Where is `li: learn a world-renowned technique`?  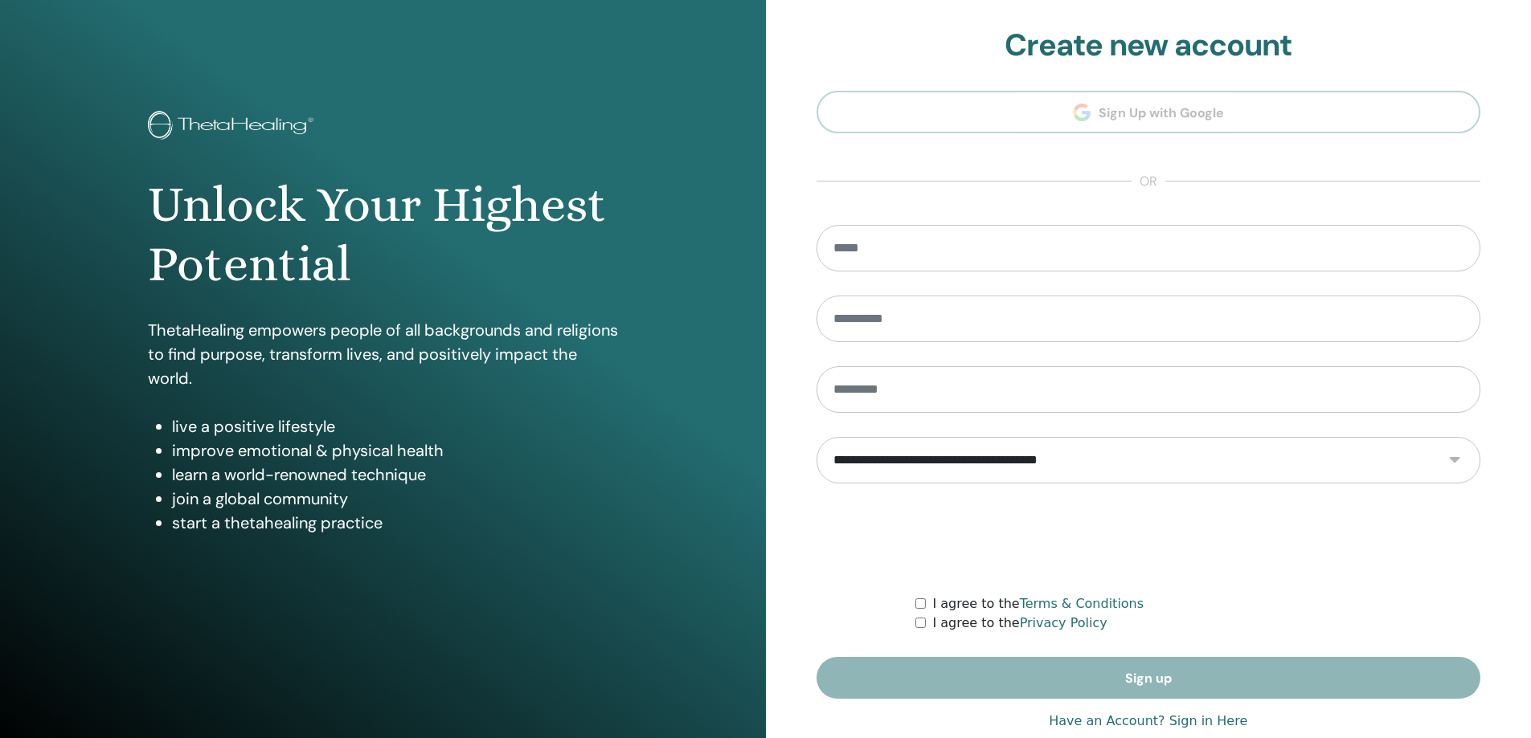 li: learn a world-renowned technique is located at coordinates (394, 475).